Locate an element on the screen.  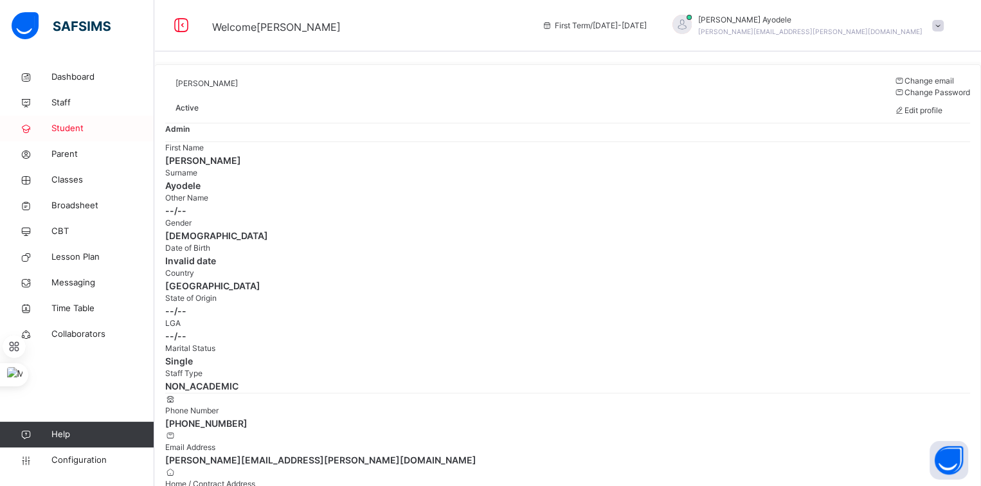
span: Phone Number is located at coordinates (192, 410).